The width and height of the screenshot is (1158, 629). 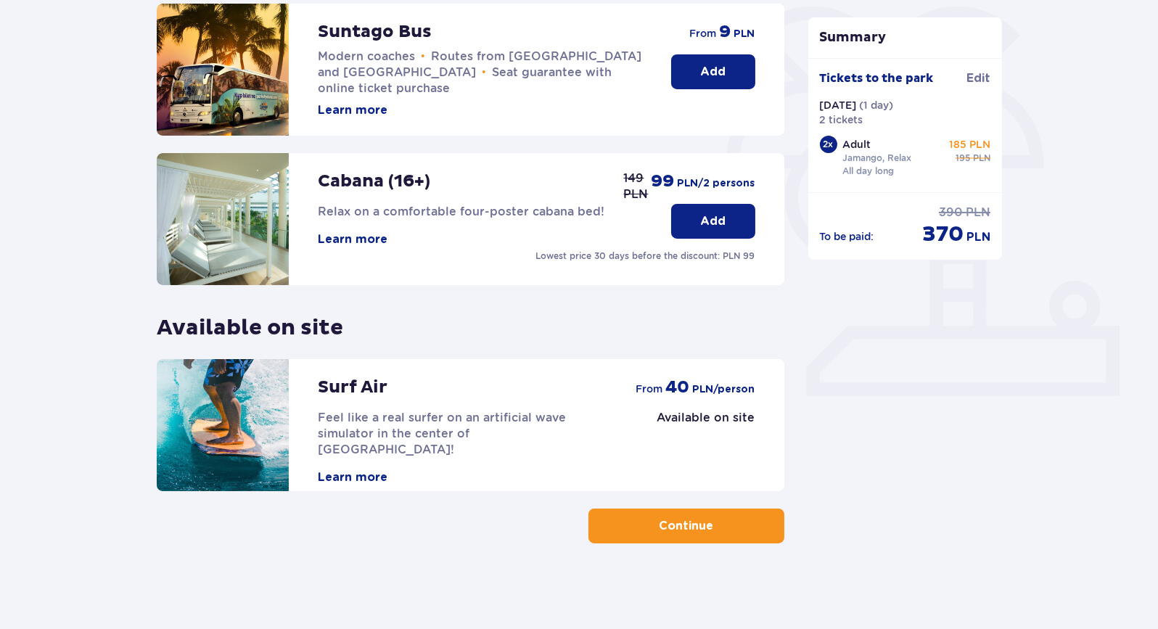 What do you see at coordinates (367, 56) in the screenshot?
I see `font: Modern coaches` at bounding box center [367, 56].